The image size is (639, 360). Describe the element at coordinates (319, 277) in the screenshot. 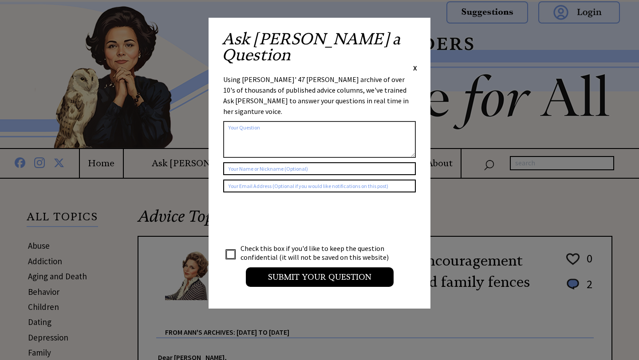

I see `input: Submit your Question` at that location.